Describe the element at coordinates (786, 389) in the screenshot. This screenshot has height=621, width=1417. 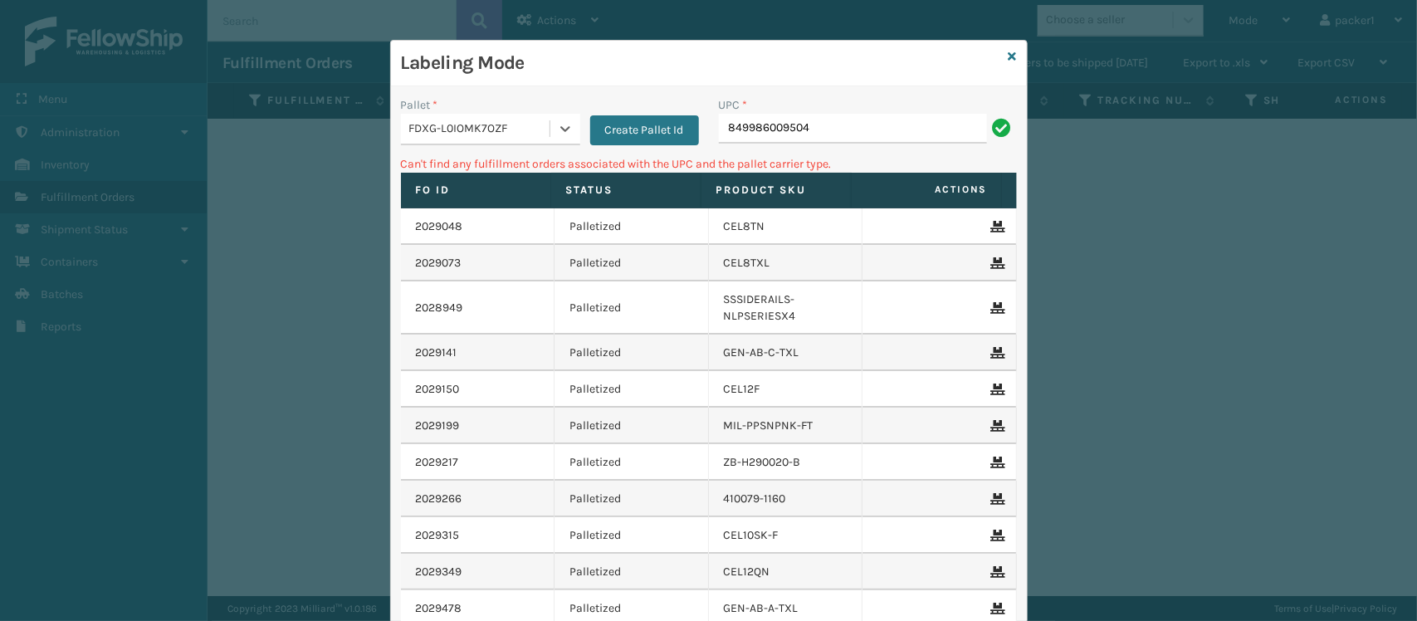
I see `td: CEL12F` at that location.